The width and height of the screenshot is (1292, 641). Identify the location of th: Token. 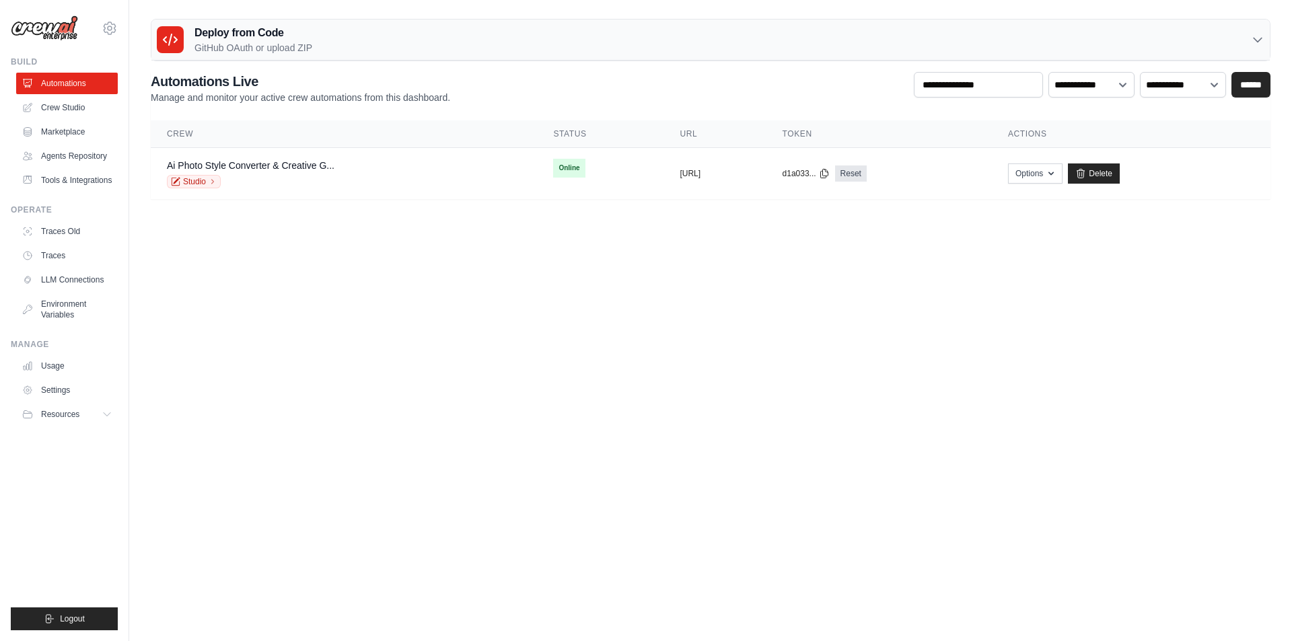
(879, 134).